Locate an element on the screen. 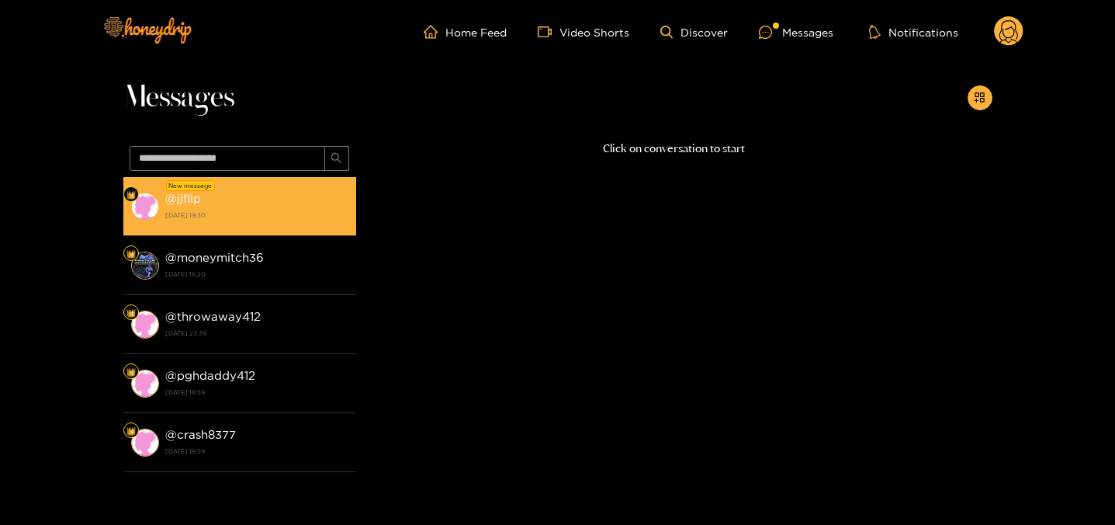 The width and height of the screenshot is (1115, 525). strong: @ pghdaddy412 is located at coordinates (210, 375).